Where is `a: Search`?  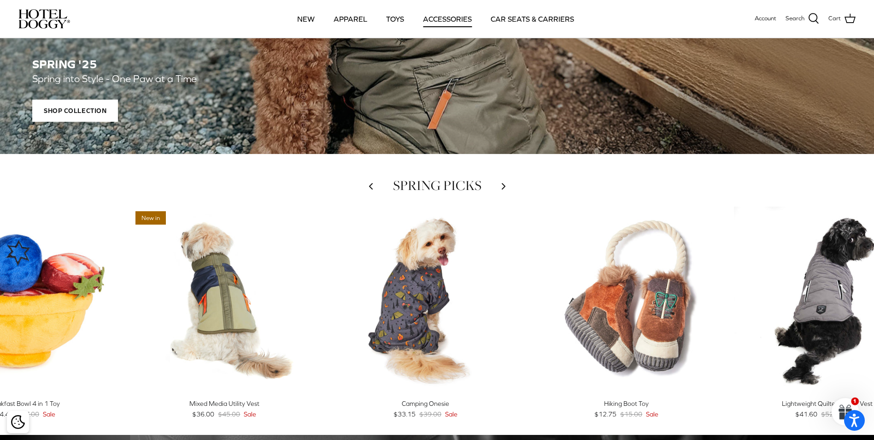 a: Search is located at coordinates (802, 19).